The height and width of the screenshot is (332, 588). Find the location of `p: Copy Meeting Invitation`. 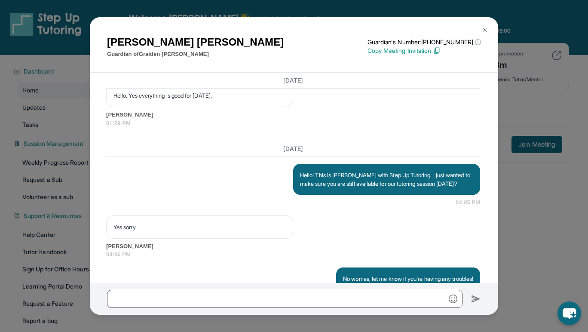

p: Copy Meeting Invitation is located at coordinates (424, 51).